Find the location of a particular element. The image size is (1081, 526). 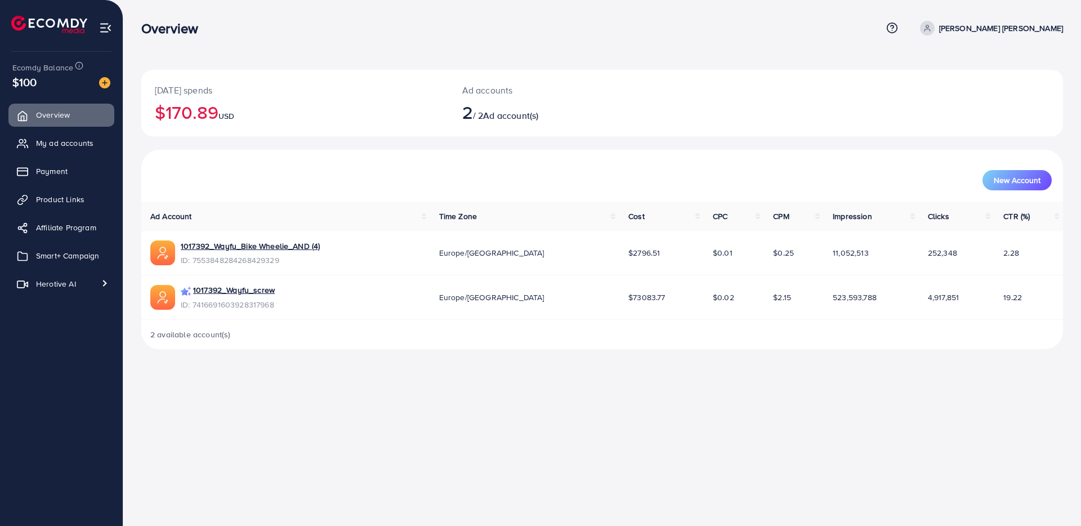

span: Herotive AI is located at coordinates (56, 284).